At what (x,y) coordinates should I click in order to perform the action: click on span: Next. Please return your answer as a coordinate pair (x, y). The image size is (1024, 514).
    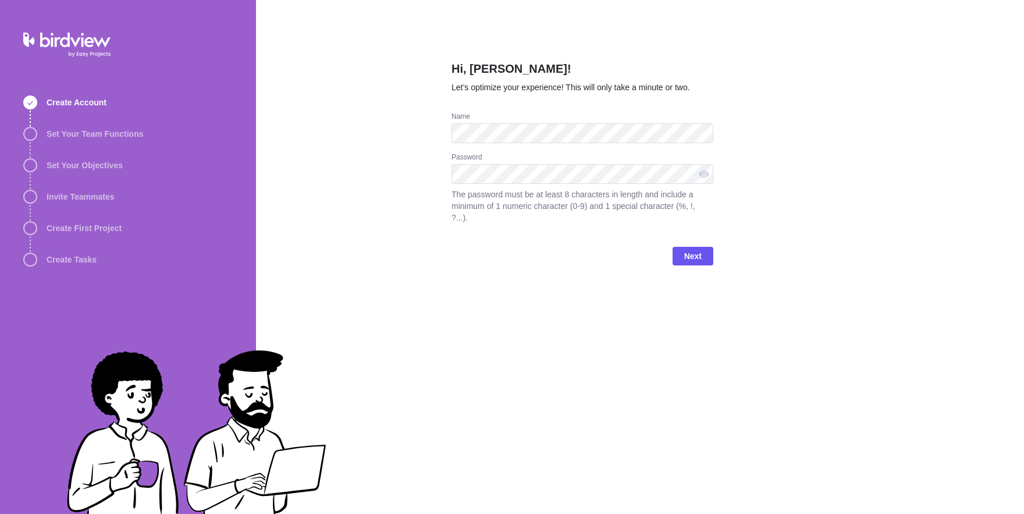
    Looking at the image, I should click on (693, 256).